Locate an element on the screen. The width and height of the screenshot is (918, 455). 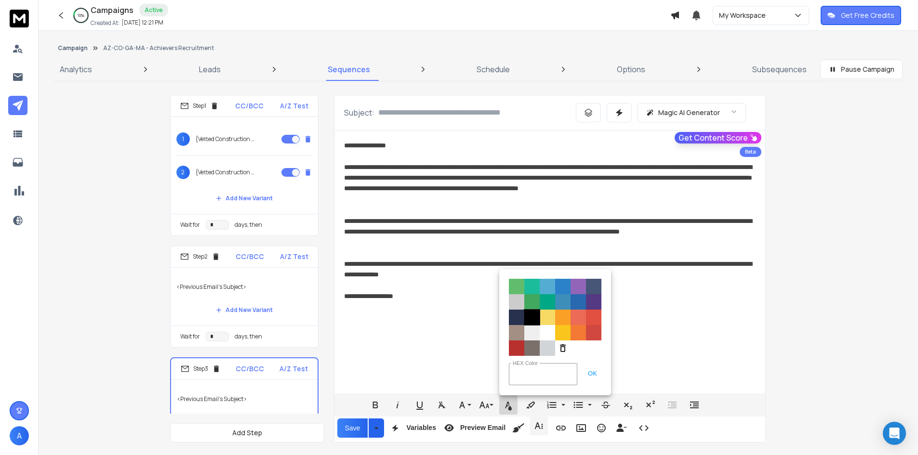
button: Insert Unsubscribe Link is located at coordinates (621, 428).